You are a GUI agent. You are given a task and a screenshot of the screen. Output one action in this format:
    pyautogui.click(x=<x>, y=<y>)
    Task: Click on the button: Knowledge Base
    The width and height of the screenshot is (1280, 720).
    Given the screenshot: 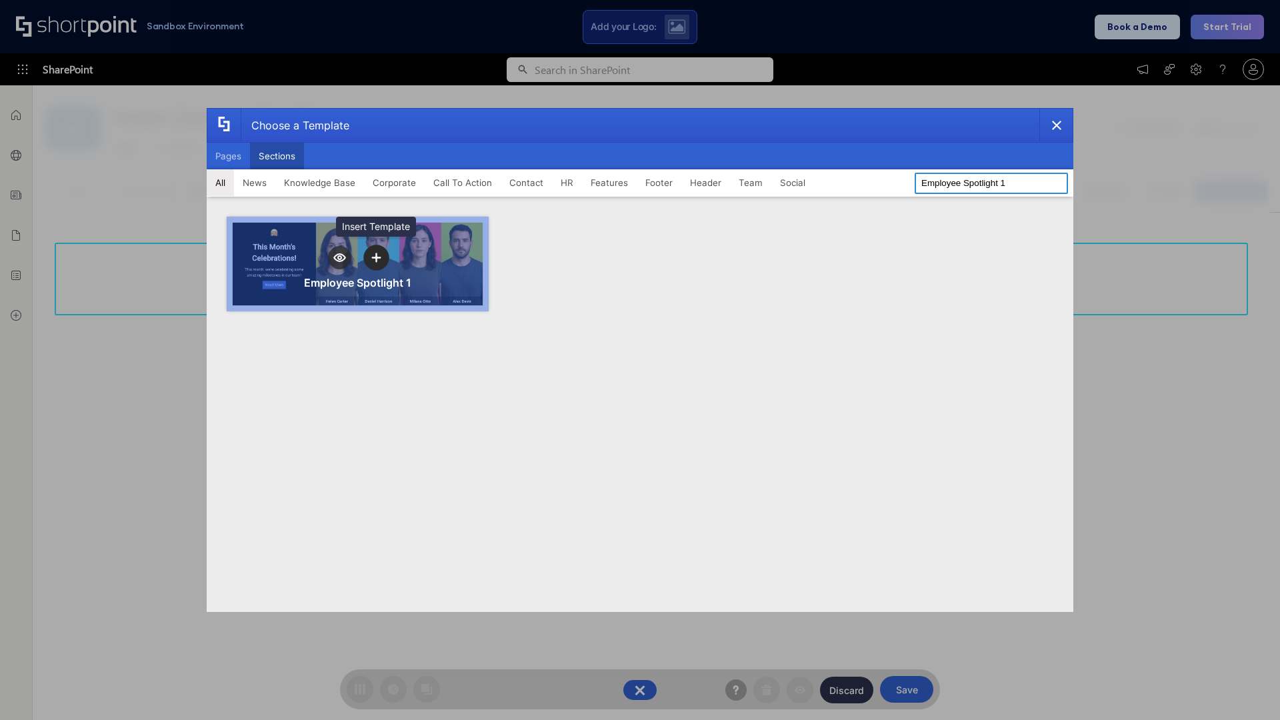 What is the action you would take?
    pyautogui.click(x=319, y=183)
    